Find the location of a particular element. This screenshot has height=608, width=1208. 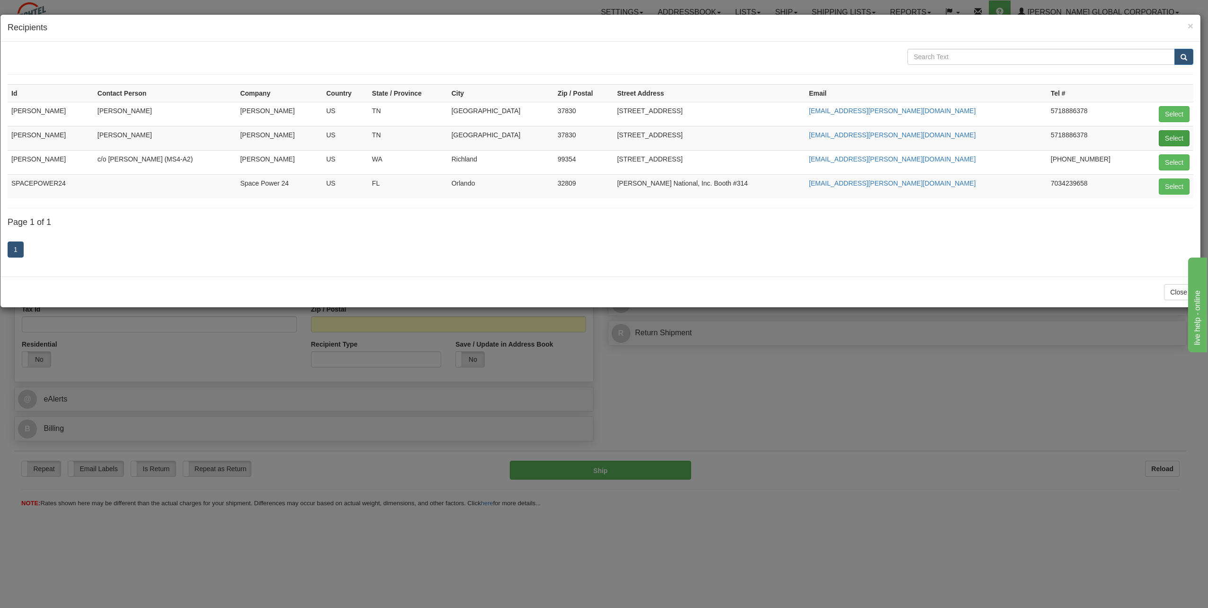

th: Zip / Postal is located at coordinates (584, 93).